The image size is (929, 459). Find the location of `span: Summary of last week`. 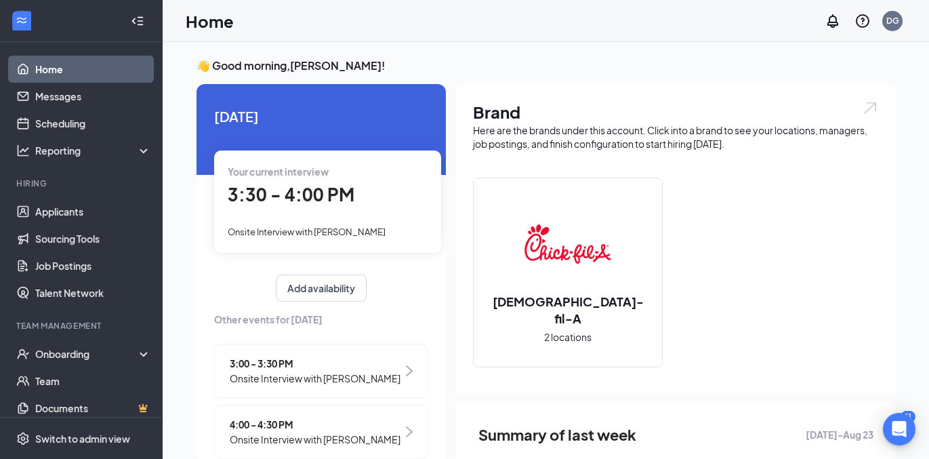

span: Summary of last week is located at coordinates (557, 434).